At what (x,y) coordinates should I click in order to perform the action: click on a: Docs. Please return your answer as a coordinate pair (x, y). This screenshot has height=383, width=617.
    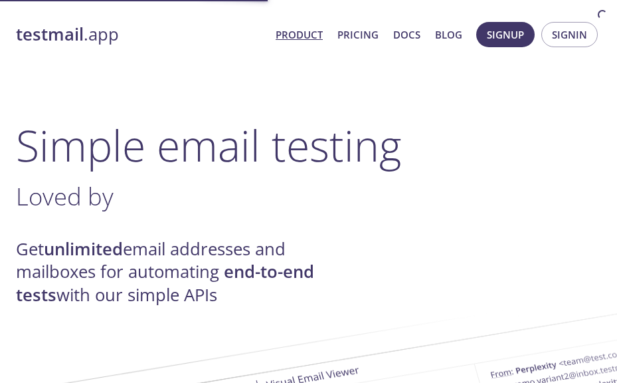
    Looking at the image, I should click on (407, 35).